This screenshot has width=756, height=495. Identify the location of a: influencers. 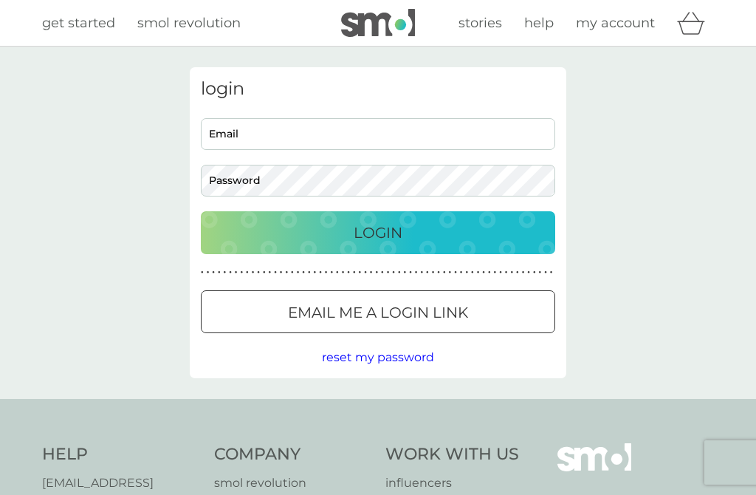
(452, 483).